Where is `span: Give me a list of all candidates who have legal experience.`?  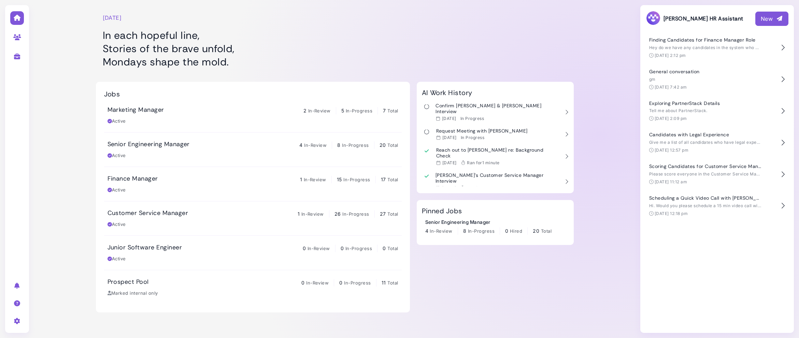 span: Give me a list of all candidates who have legal experience. is located at coordinates (709, 142).